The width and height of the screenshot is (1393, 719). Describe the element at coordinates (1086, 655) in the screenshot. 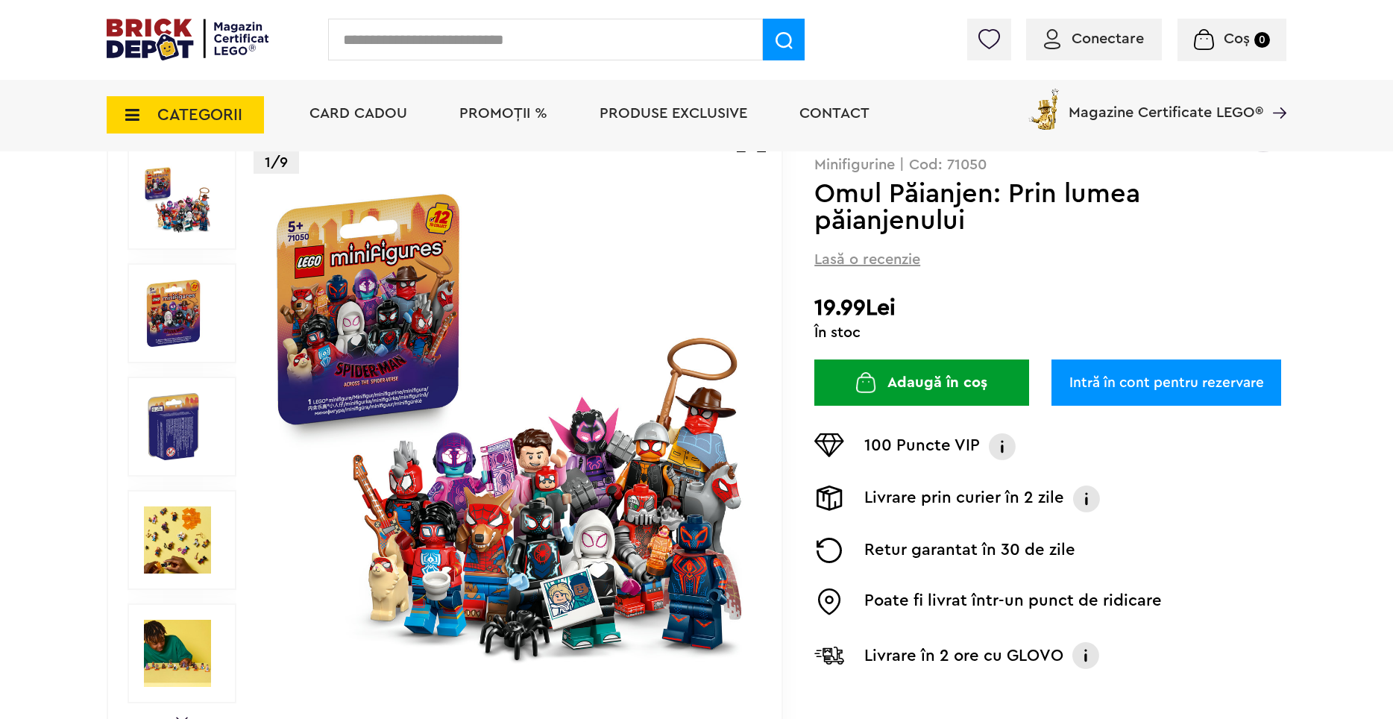

I see `img: Info livrare cu GLOVO` at that location.